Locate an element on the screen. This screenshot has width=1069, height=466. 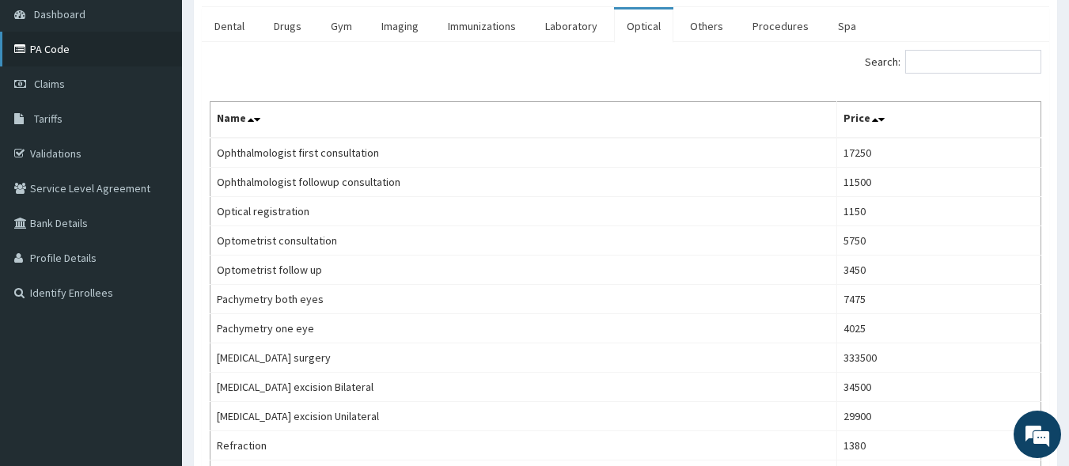
a: Imaging is located at coordinates (399, 26).